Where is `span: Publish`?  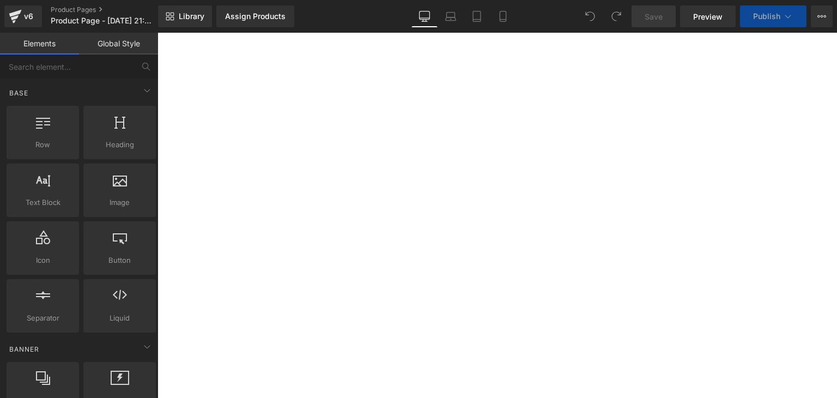
span: Publish is located at coordinates (767, 16).